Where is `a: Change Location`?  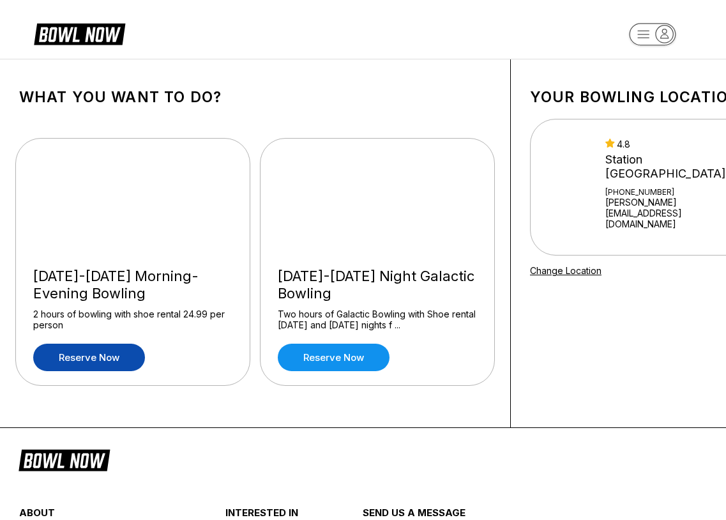 a: Change Location is located at coordinates (566, 270).